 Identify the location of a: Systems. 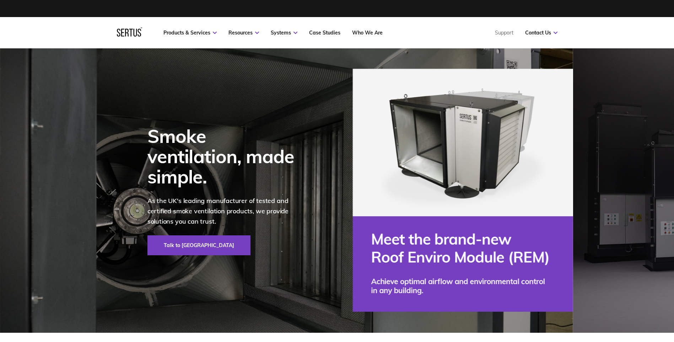
(284, 33).